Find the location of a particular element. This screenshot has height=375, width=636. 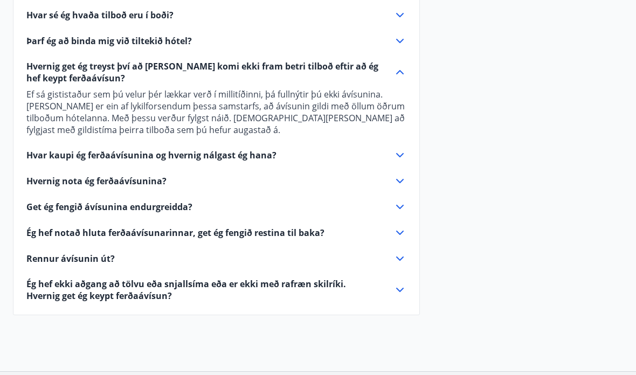

span: Hvar sé ég hvaða tilboð eru í boði? is located at coordinates (100, 15).